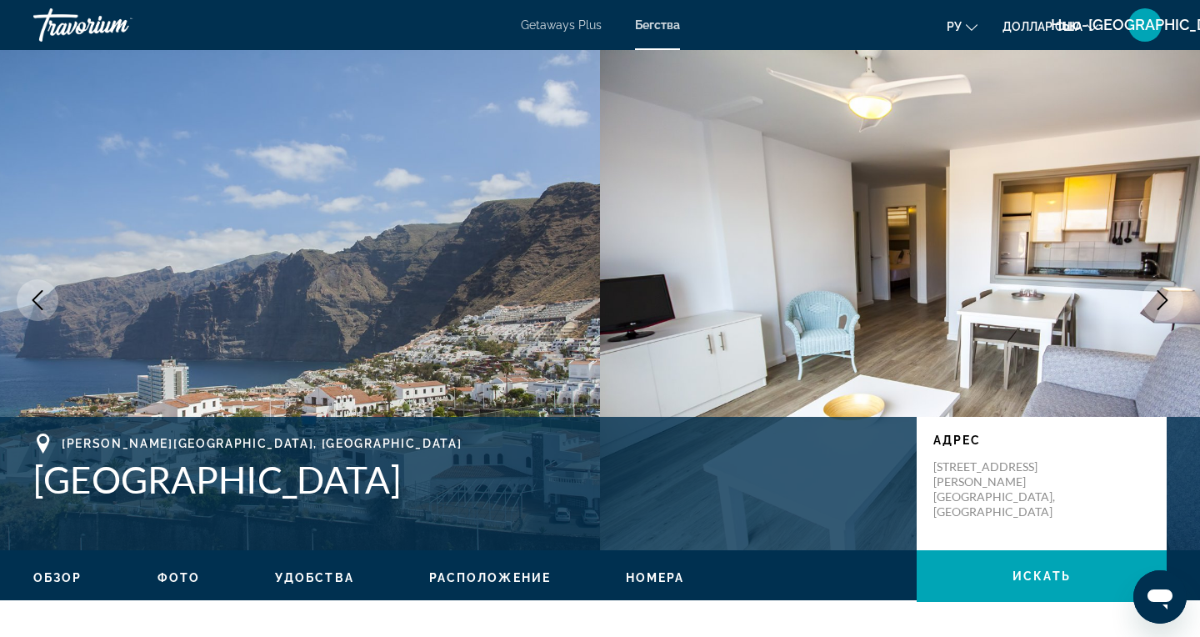 The width and height of the screenshot is (1200, 637). Describe the element at coordinates (38, 300) in the screenshot. I see `button: Previous image` at that location.